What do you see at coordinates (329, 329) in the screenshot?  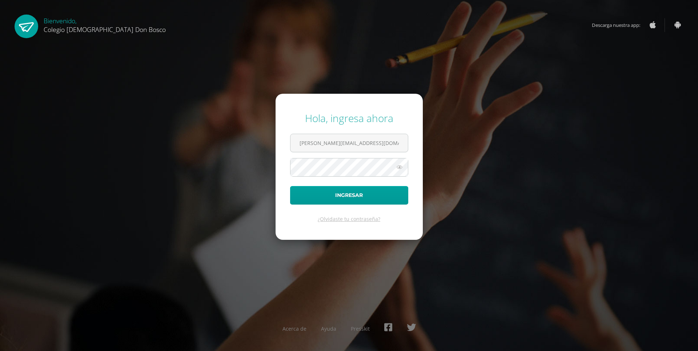 I see `a: Ayuda` at bounding box center [329, 329].